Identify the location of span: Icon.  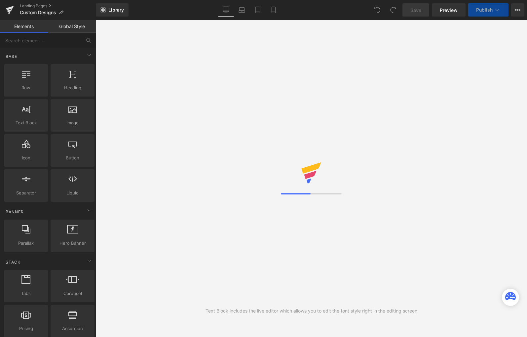
(26, 158).